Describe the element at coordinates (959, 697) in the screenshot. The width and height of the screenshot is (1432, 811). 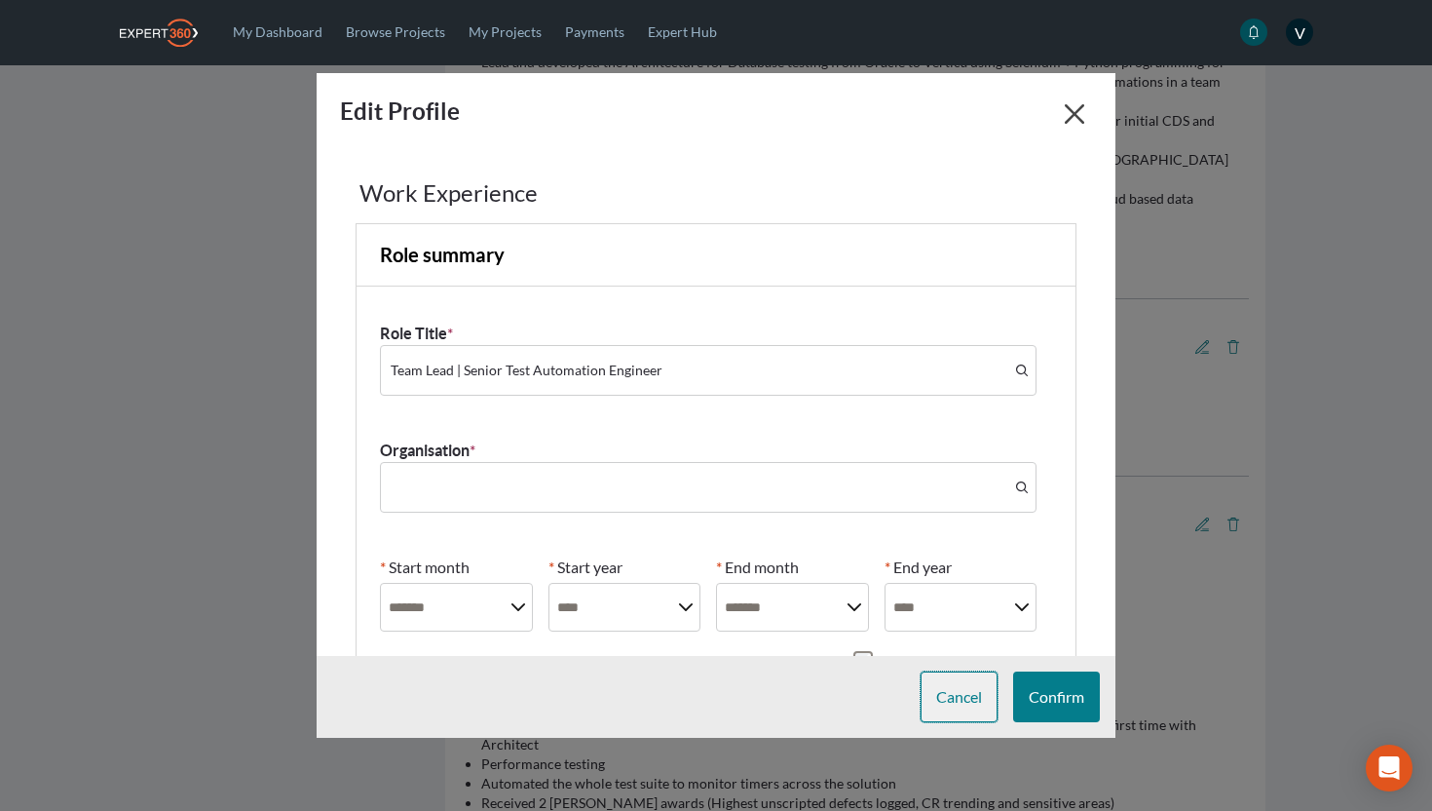
I see `button: Cancel` at that location.